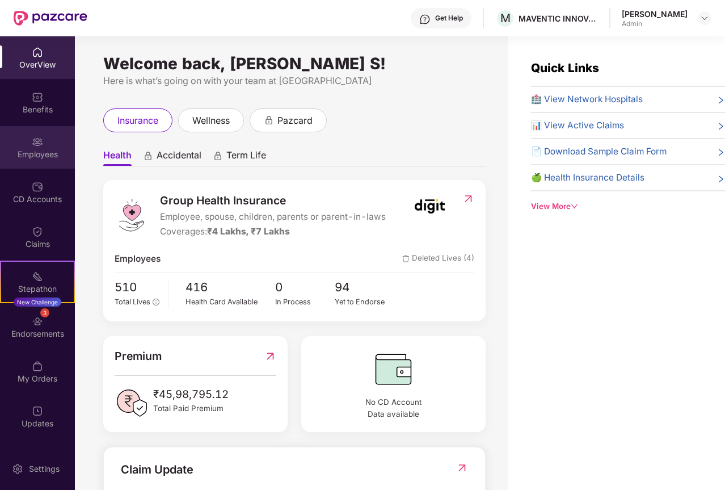  What do you see at coordinates (588, 178) in the screenshot?
I see `span: 🍏 Health Insurance Details` at bounding box center [588, 178].